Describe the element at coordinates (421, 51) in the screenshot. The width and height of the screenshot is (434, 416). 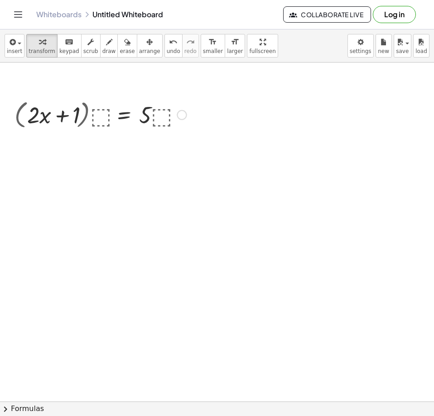
I see `span: load` at that location.